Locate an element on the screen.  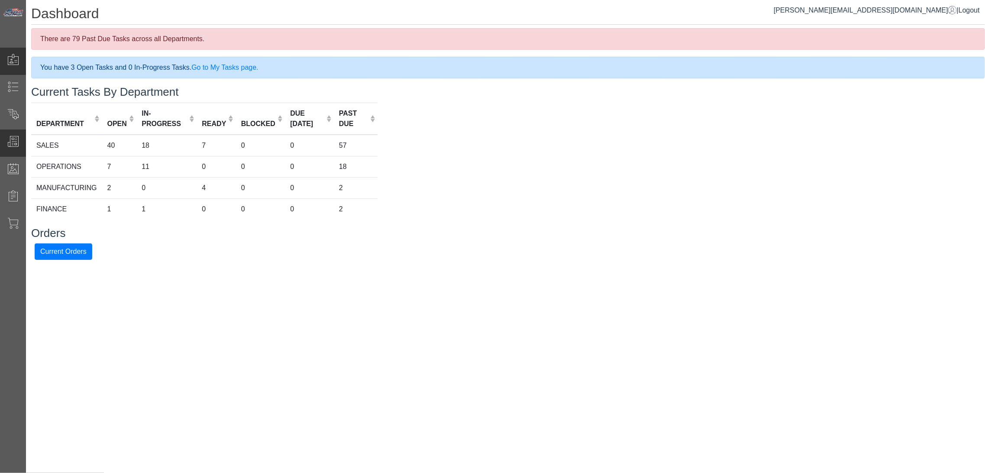
td: 40 is located at coordinates (119, 145).